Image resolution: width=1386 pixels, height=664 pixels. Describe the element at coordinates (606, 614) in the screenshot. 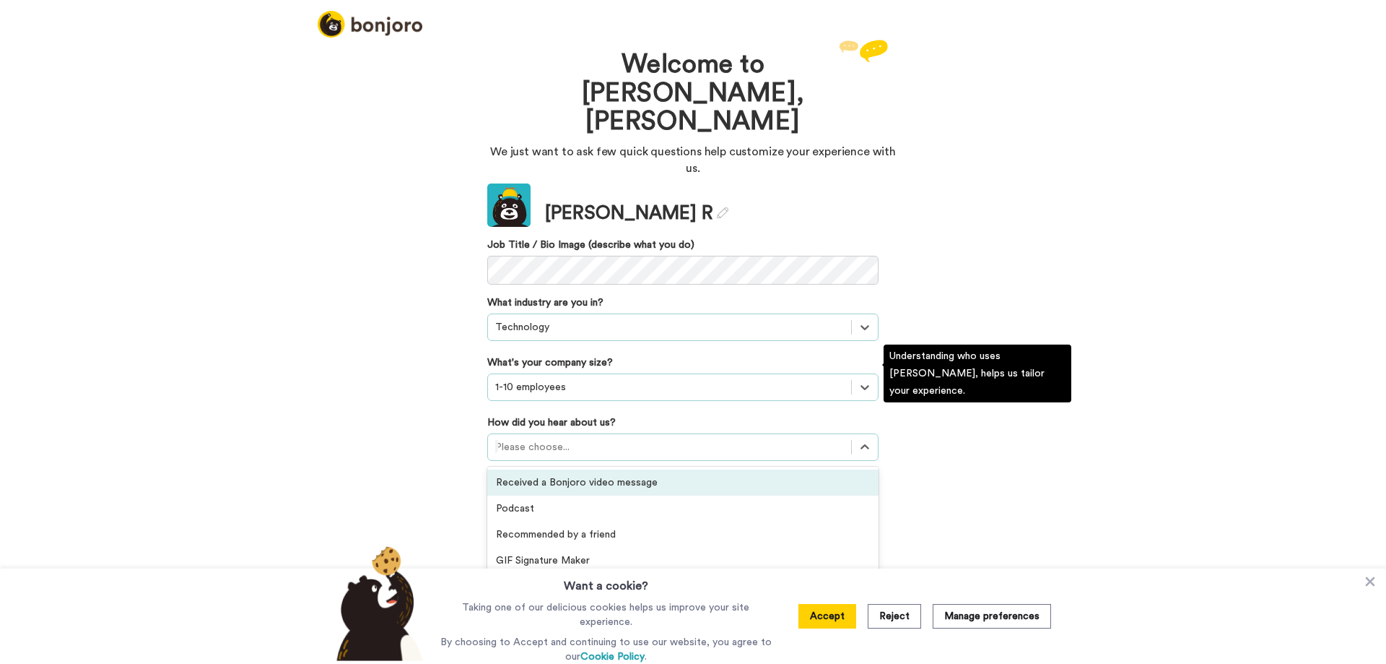

I see `p: Taking one of our delicious cookies helps us improve your site experience.` at that location.